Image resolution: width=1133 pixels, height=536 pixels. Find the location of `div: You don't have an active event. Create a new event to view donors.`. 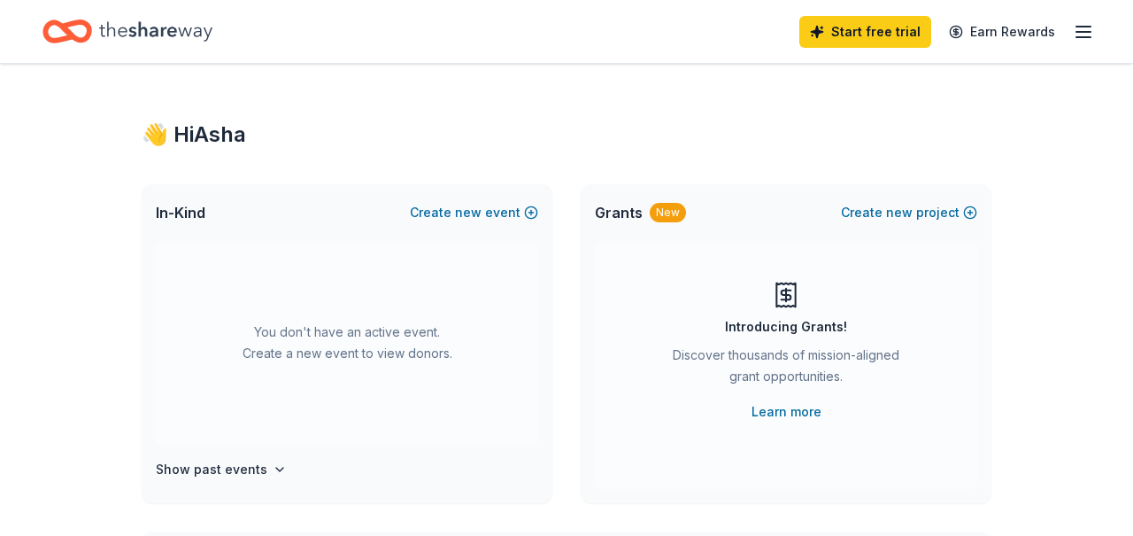

div: You don't have an active event. Create a new event to view donors. is located at coordinates (347, 343).